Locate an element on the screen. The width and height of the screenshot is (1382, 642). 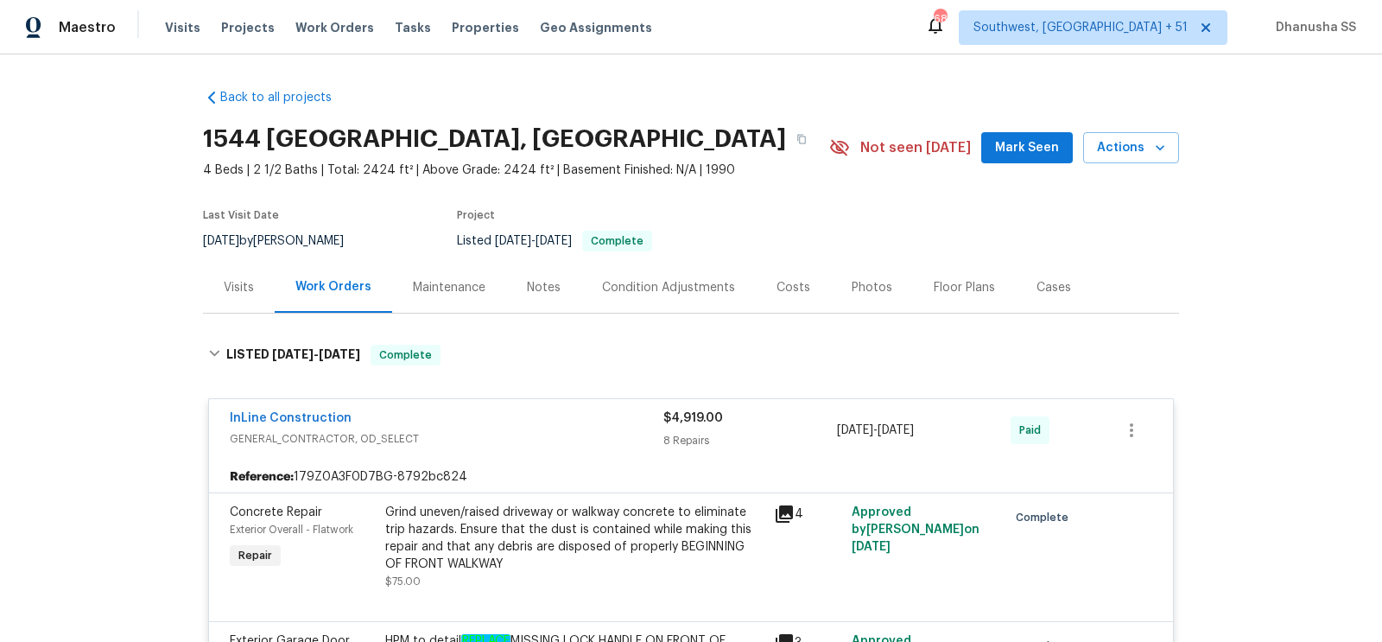
b: Reference: is located at coordinates (262, 477).